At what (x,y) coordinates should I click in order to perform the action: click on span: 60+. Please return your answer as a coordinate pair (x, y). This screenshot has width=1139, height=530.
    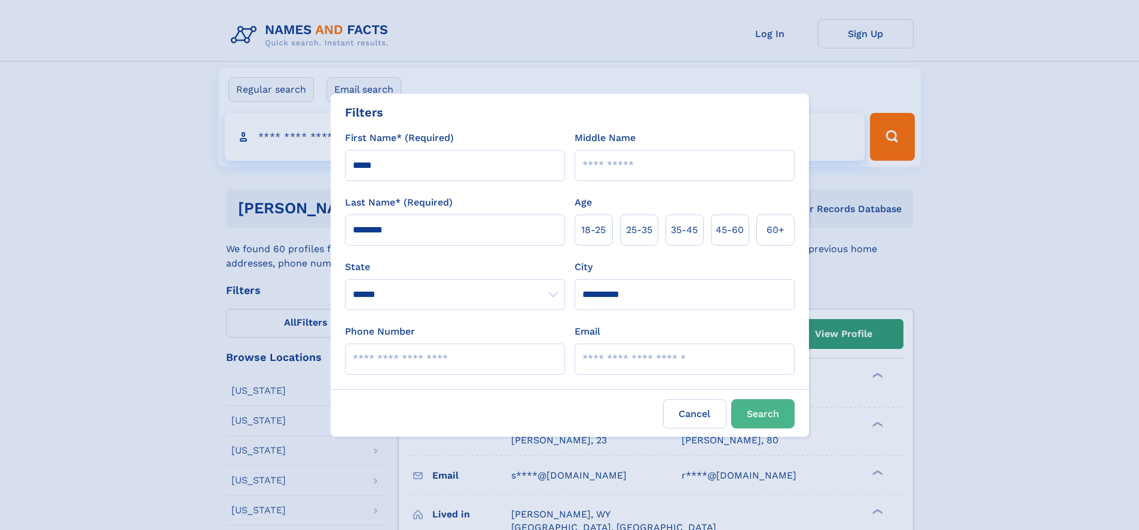
    Looking at the image, I should click on (776, 230).